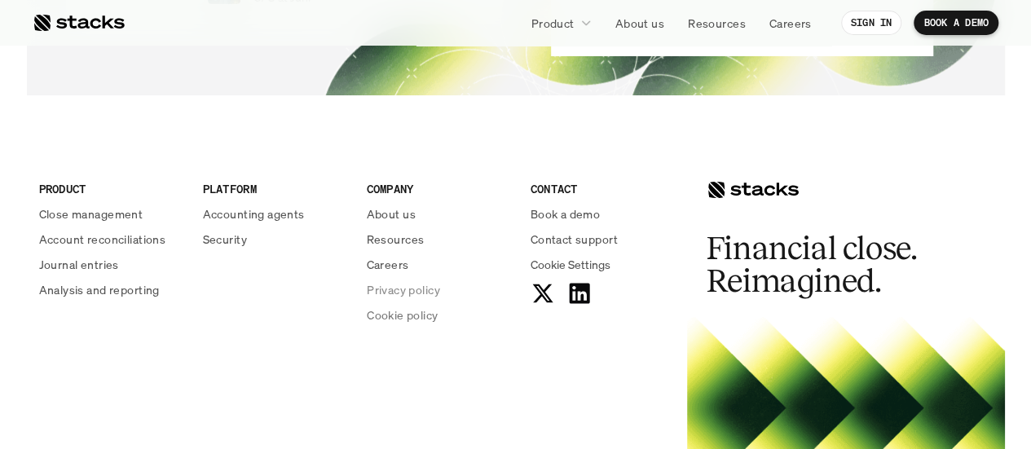  I want to click on p: PRODUCT, so click(111, 188).